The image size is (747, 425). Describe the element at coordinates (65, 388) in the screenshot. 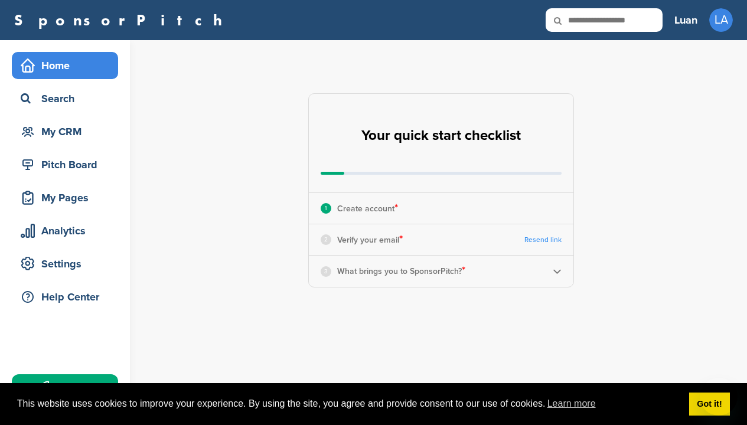

I see `a: Upgrade` at that location.